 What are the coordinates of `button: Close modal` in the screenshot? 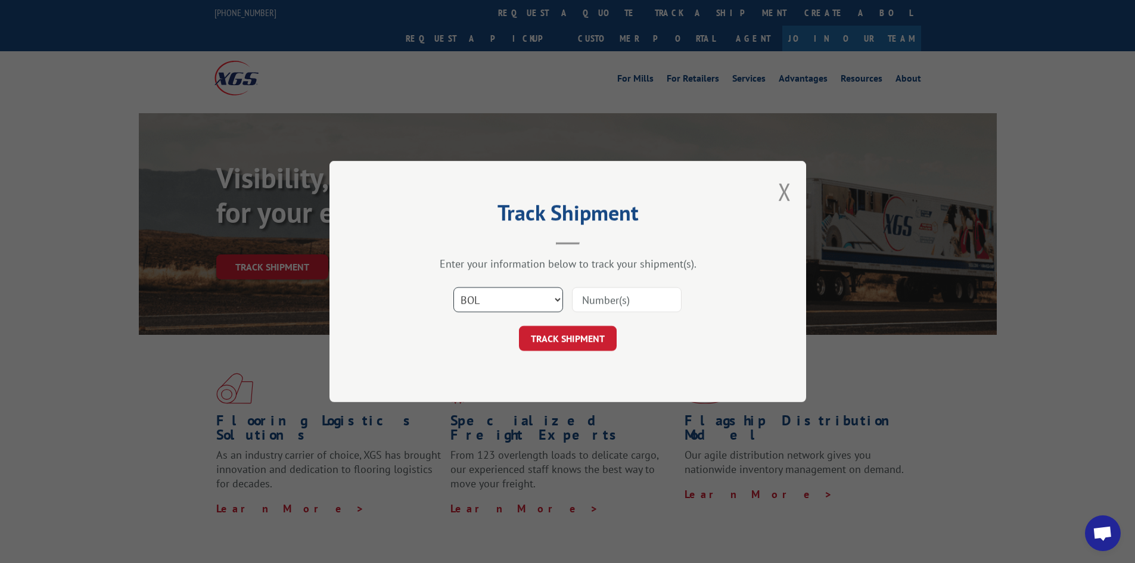 It's located at (785, 191).